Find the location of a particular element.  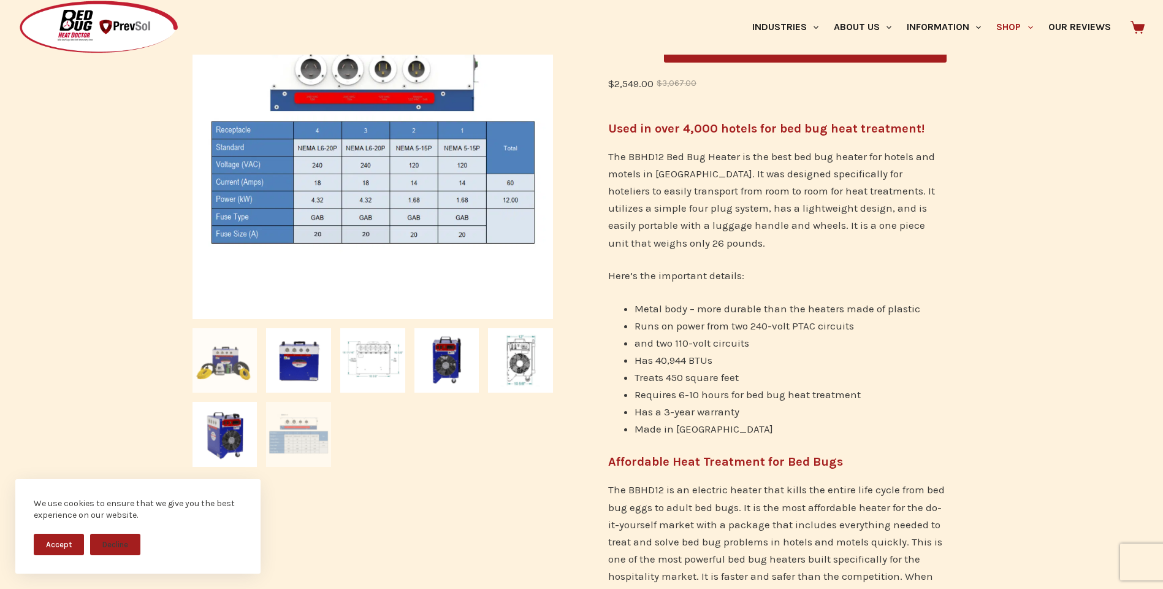

button: Accept is located at coordinates (59, 544).